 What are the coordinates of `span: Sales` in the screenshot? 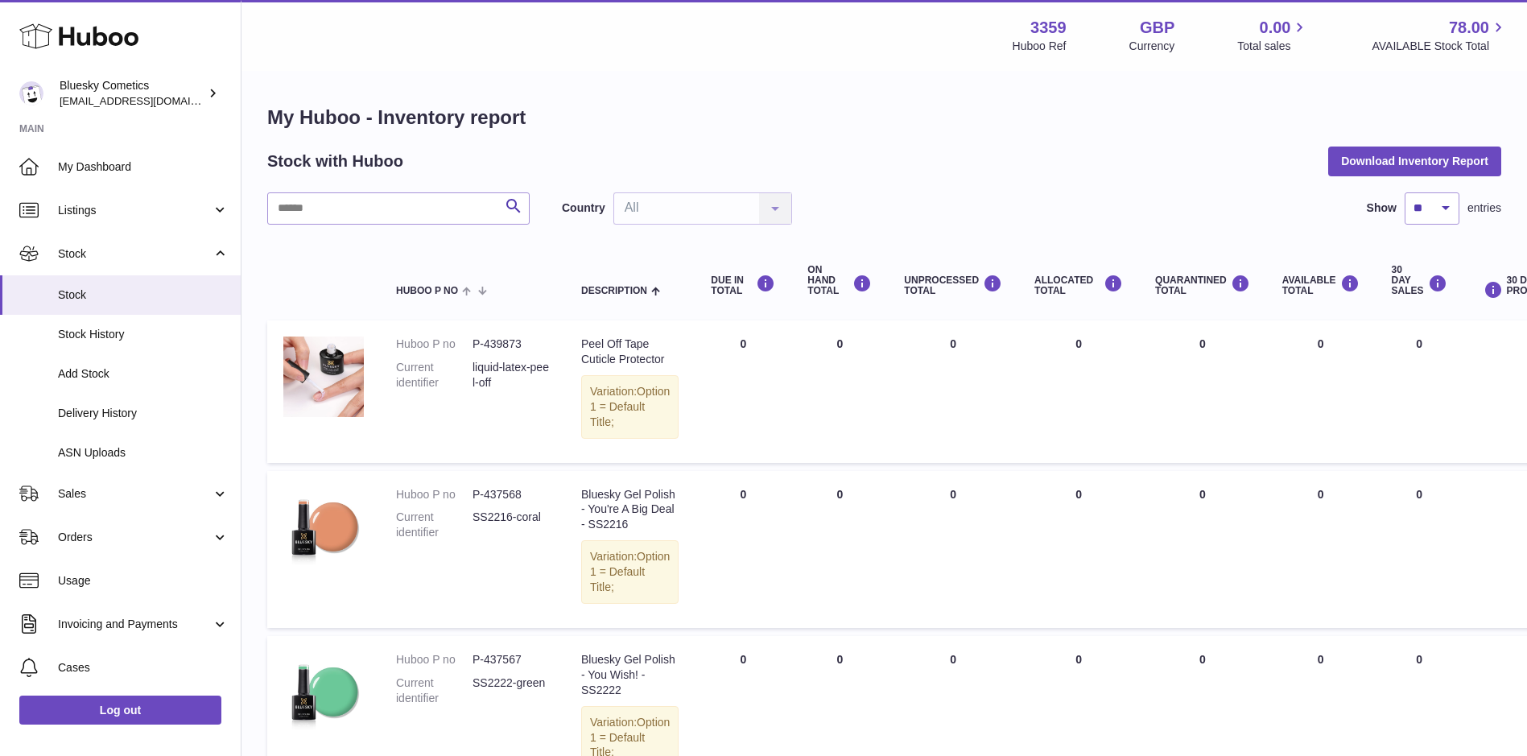 It's located at (134, 493).